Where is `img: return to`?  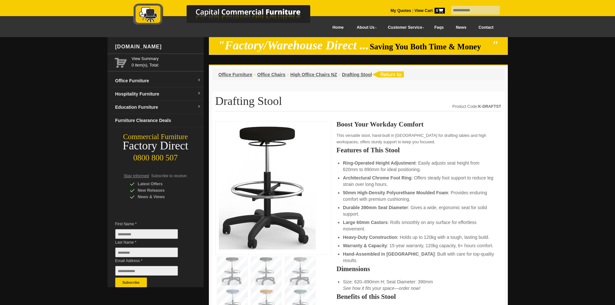
img: return to is located at coordinates (388, 74).